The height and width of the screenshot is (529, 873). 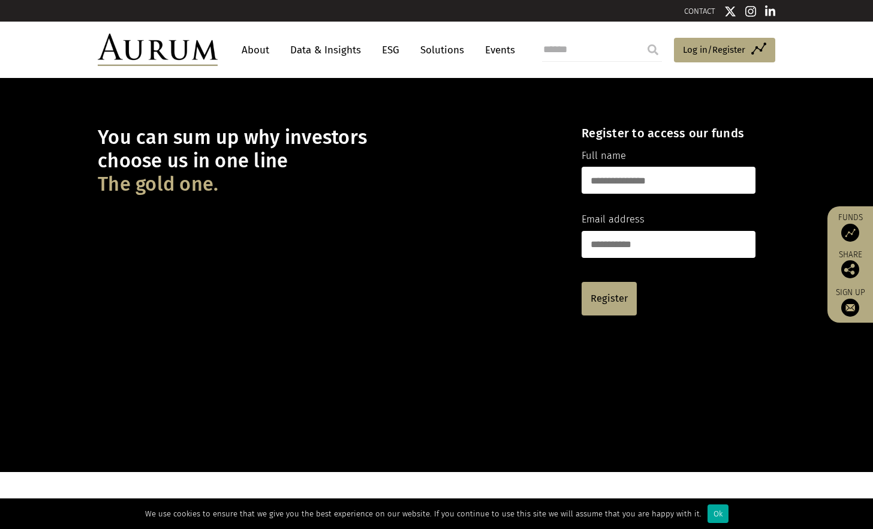 I want to click on div: Ok, so click(x=718, y=513).